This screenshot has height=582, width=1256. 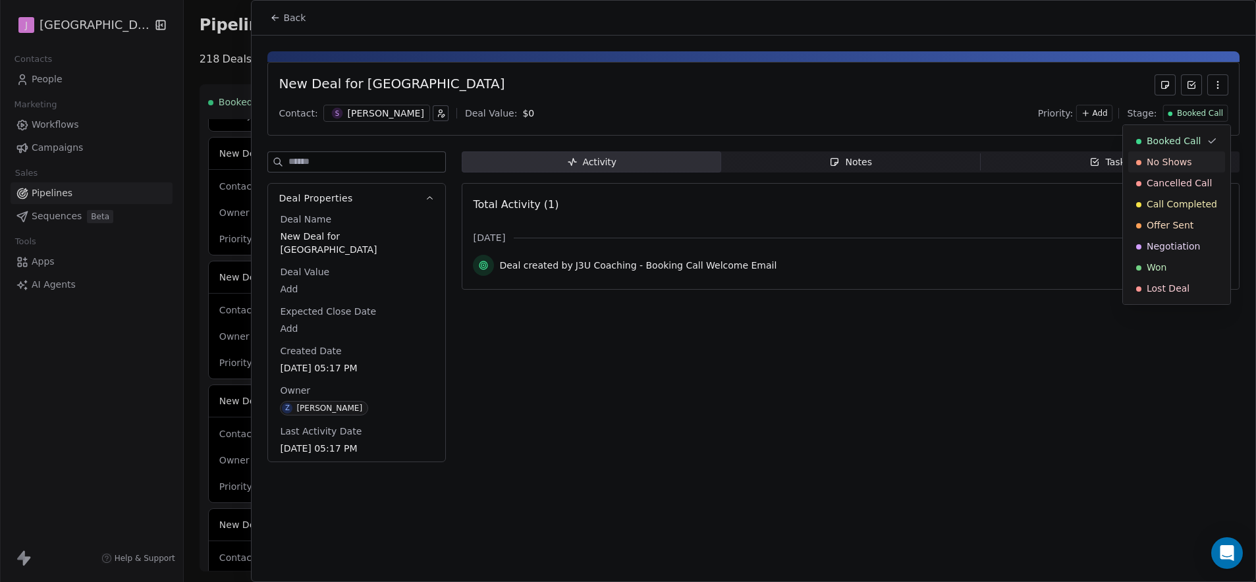 What do you see at coordinates (1174, 141) in the screenshot?
I see `span: Booked Call` at bounding box center [1174, 141].